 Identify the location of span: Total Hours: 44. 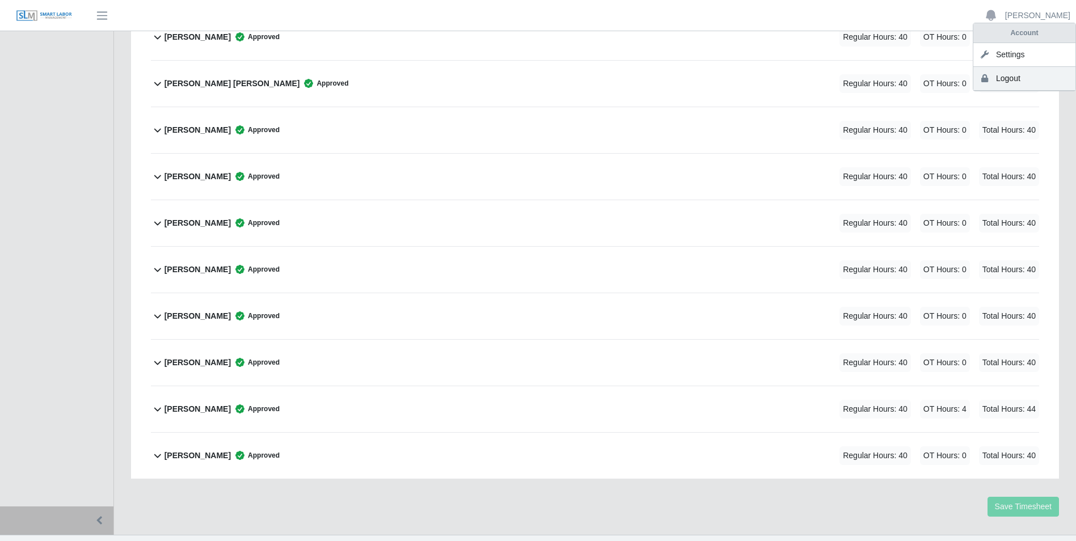
(1009, 409).